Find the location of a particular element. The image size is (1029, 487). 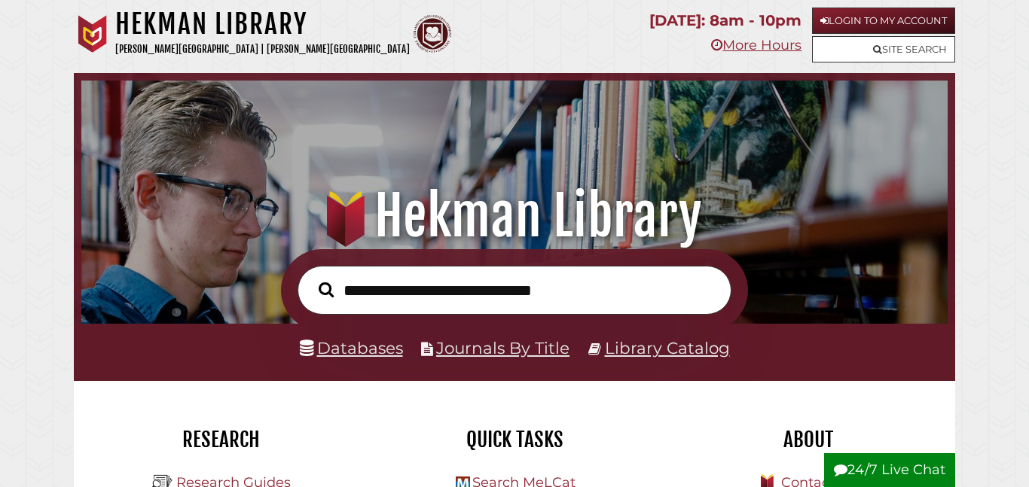

i: Search is located at coordinates (326, 290).